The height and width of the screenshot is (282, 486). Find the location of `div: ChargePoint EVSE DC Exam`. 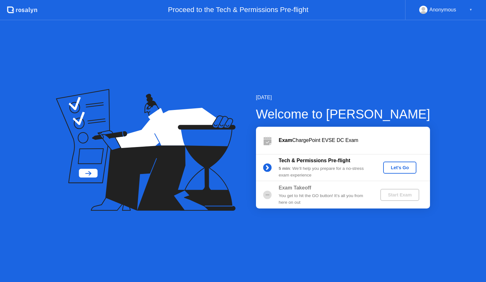

div: ChargePoint EVSE DC Exam is located at coordinates (354, 140).